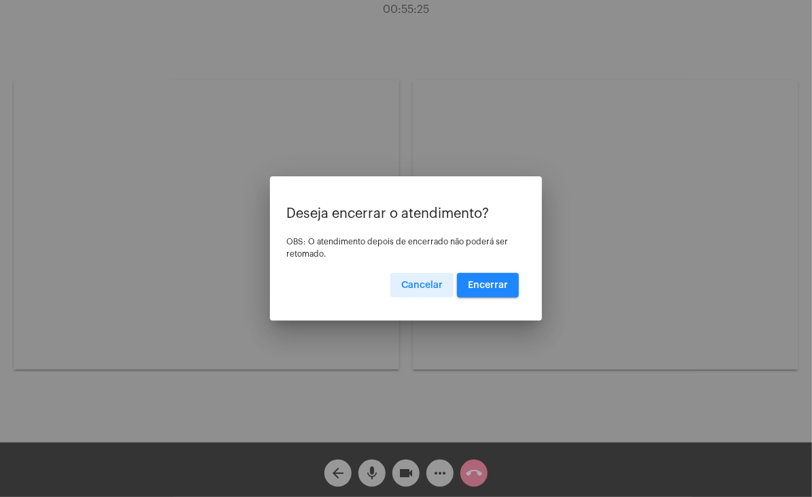  I want to click on button: Encerrar, so click(488, 285).